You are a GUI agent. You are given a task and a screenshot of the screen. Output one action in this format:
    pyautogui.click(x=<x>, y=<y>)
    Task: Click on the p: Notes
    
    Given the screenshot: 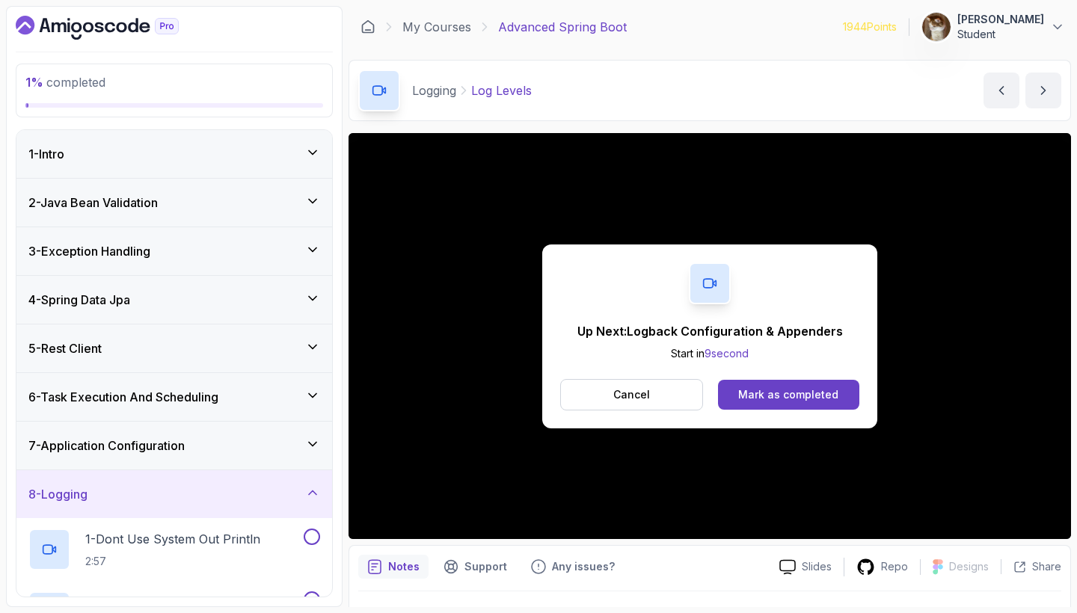 What is the action you would take?
    pyautogui.click(x=404, y=567)
    